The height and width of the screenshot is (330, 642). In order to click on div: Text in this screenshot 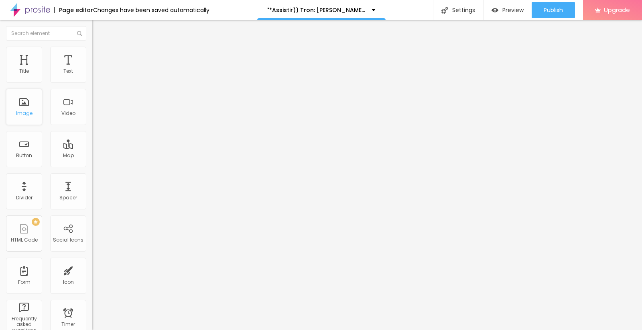, I will do `click(68, 71)`.